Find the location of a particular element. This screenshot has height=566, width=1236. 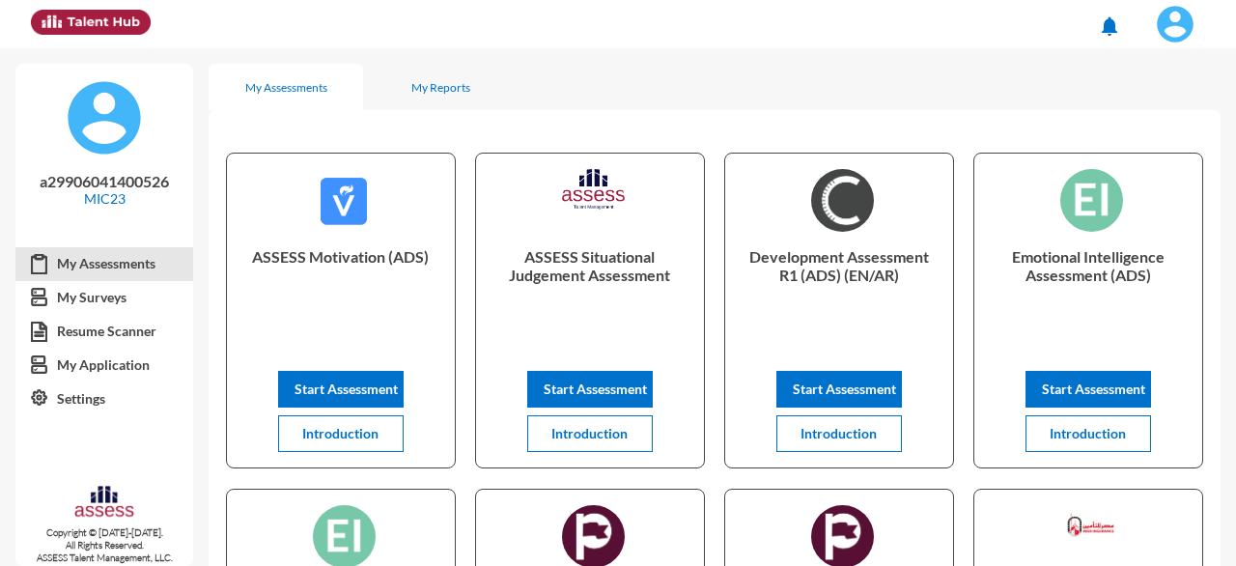

a: Resume Scanner is located at coordinates (104, 331).